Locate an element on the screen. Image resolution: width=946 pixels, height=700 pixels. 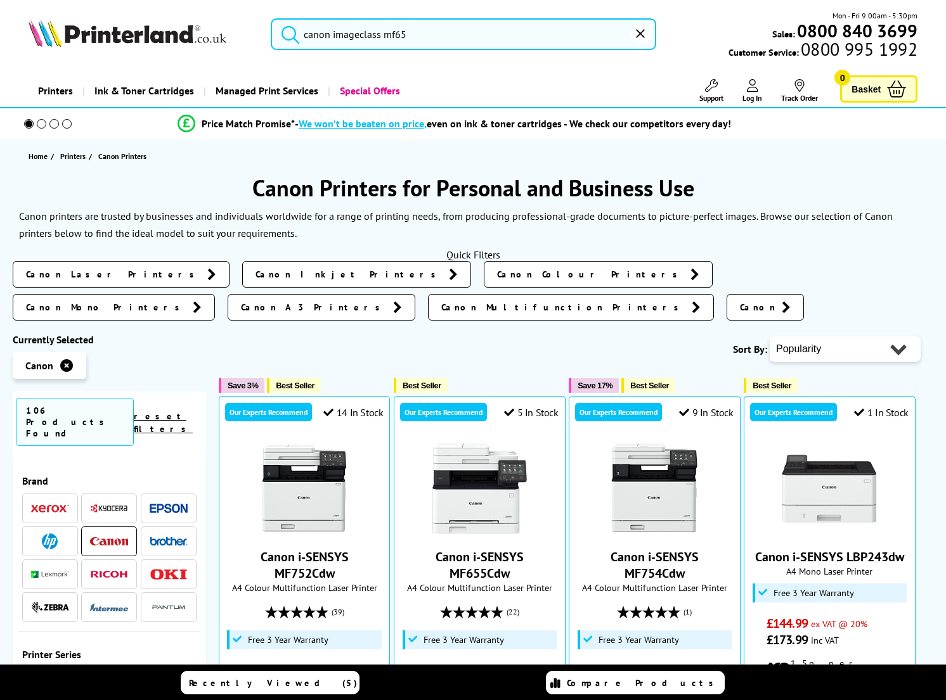
img: OKI is located at coordinates (169, 574).